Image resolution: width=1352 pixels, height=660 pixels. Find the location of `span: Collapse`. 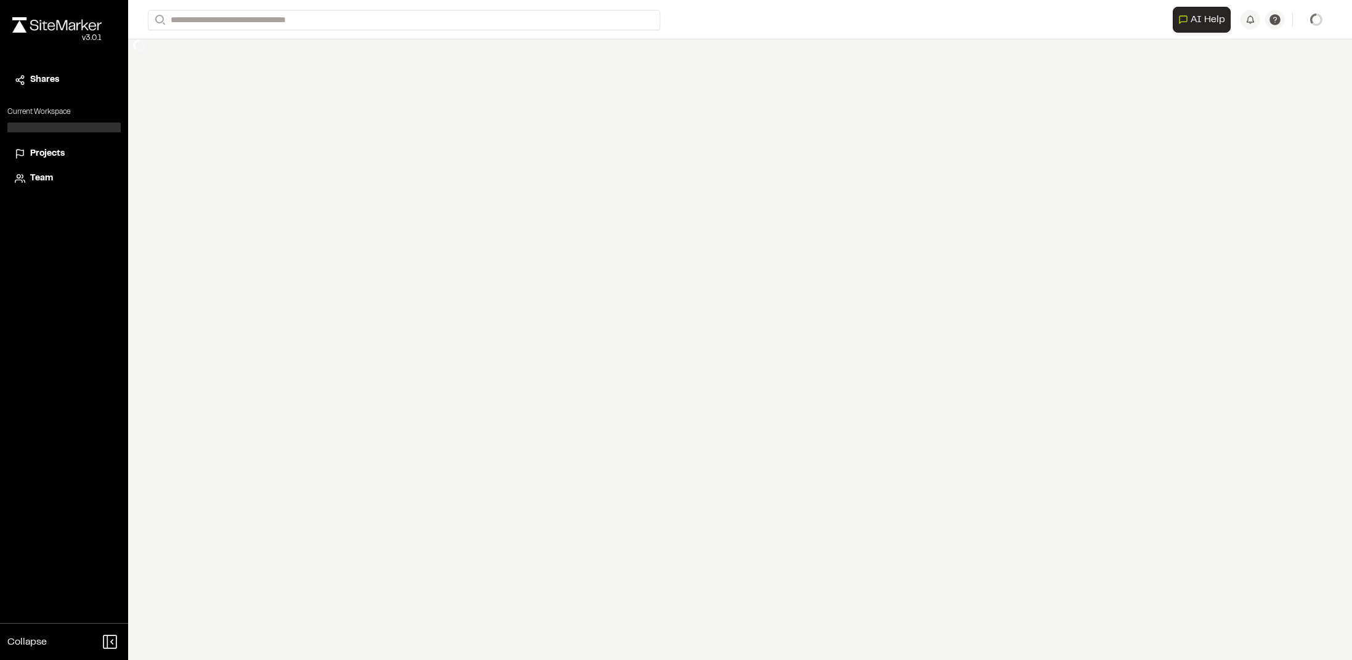

span: Collapse is located at coordinates (27, 643).